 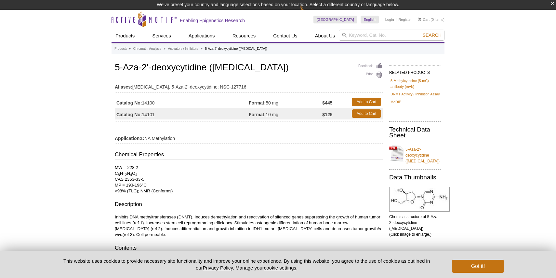 I want to click on sub: 8, so click(x=119, y=175).